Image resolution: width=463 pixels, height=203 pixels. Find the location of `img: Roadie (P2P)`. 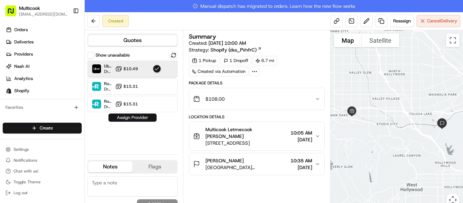

img: Roadie (P2P) is located at coordinates (97, 104).